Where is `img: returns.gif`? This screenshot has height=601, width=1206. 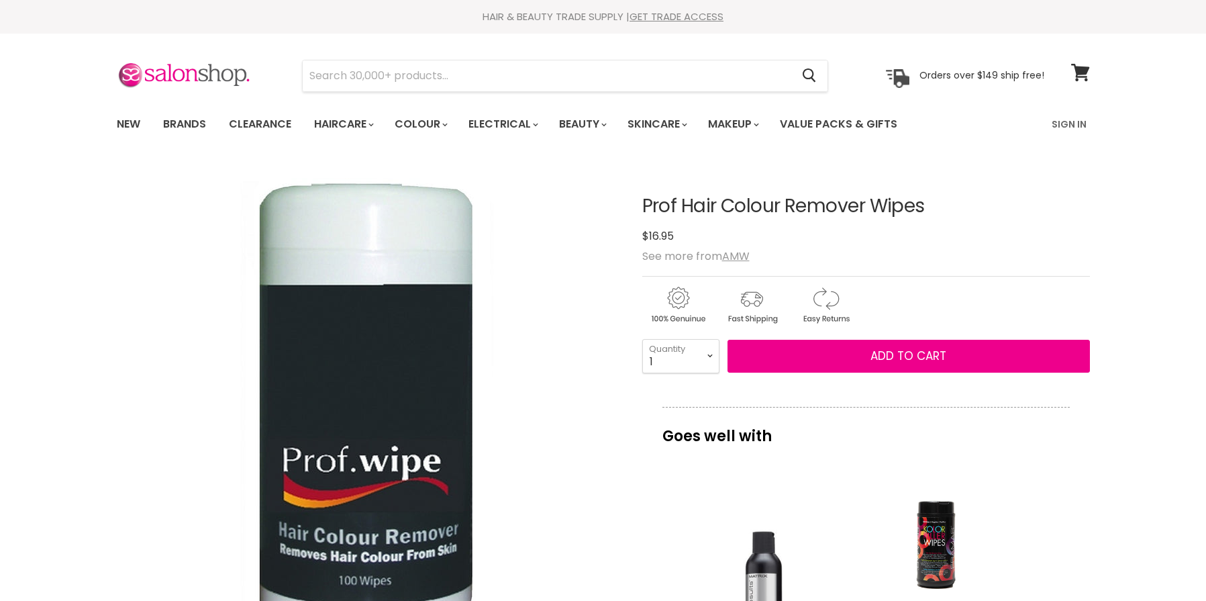
img: returns.gif is located at coordinates (826, 305).